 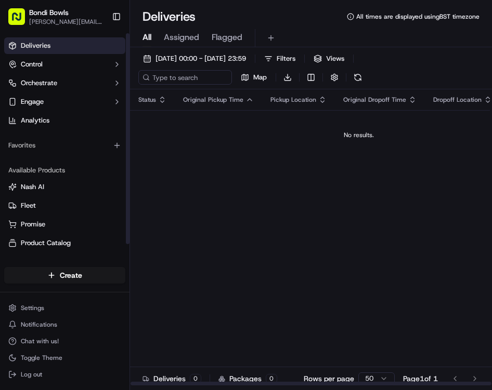 What do you see at coordinates (64, 262) in the screenshot?
I see `a: Returns` at bounding box center [64, 262].